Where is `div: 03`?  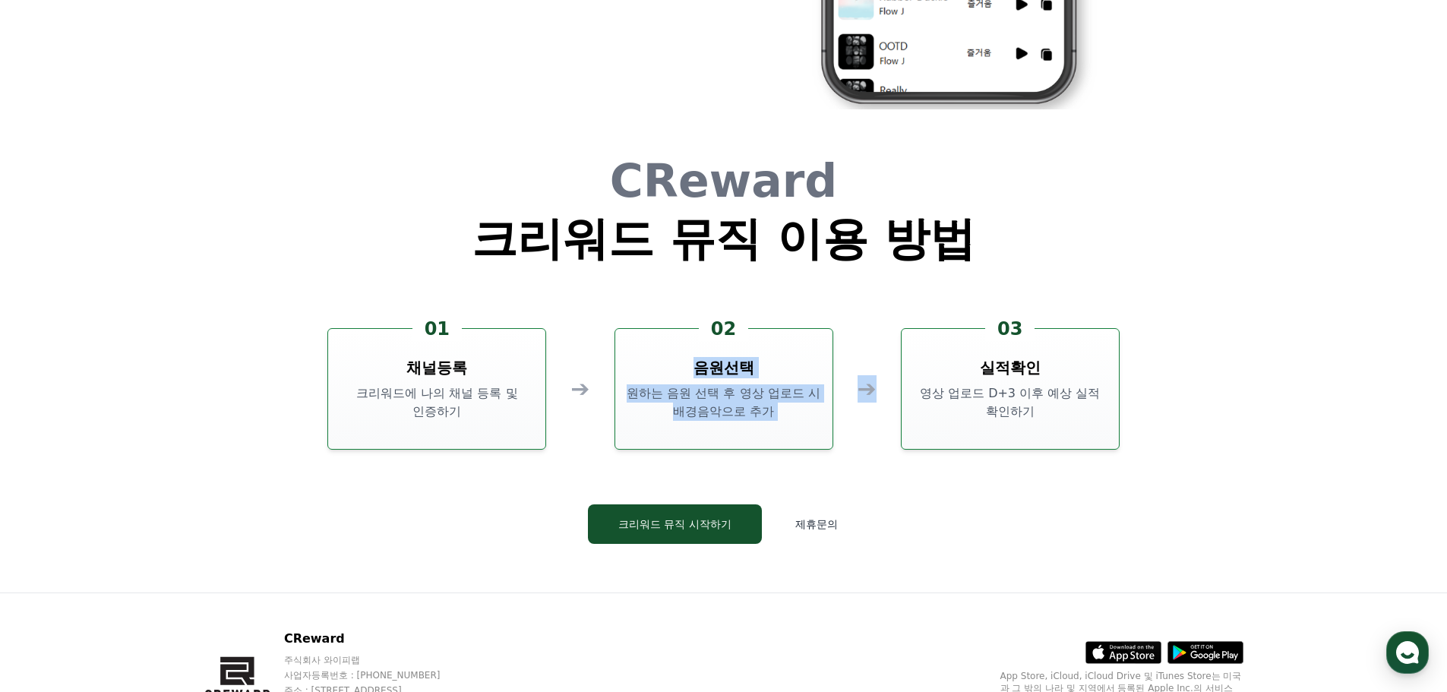
div: 03 is located at coordinates (1010, 329).